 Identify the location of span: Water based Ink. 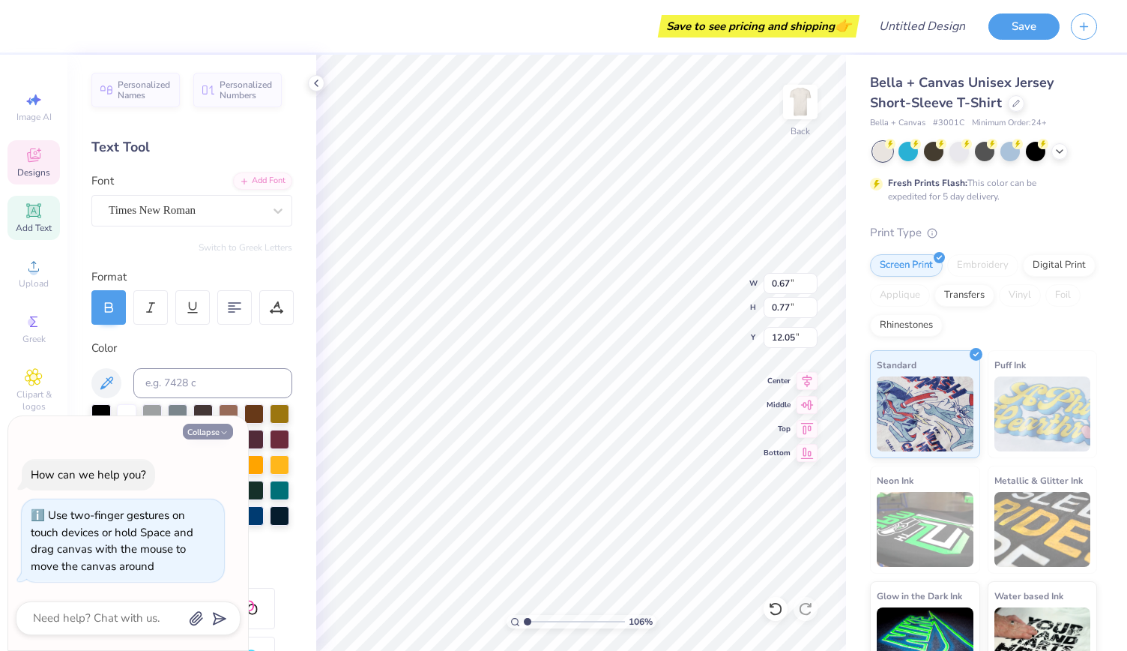
(1029, 595).